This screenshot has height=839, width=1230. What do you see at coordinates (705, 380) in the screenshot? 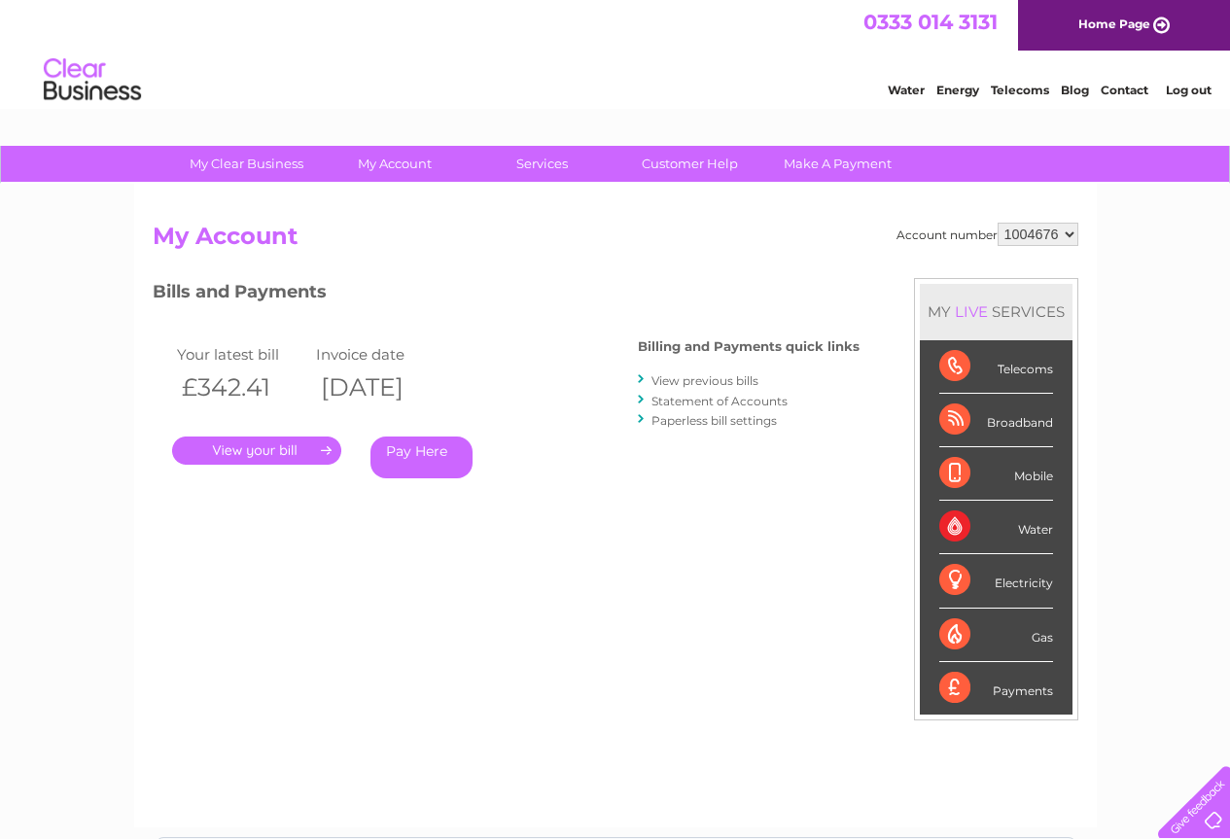
I see `a: View previous bills` at bounding box center [705, 380].